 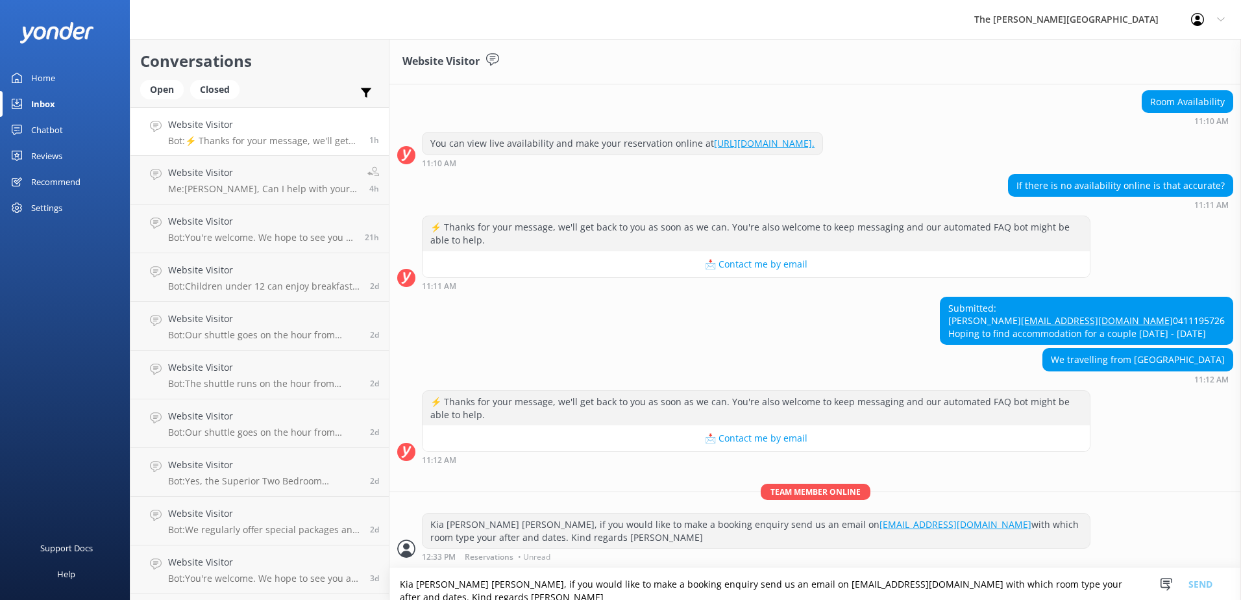 I want to click on div: Help, so click(x=66, y=574).